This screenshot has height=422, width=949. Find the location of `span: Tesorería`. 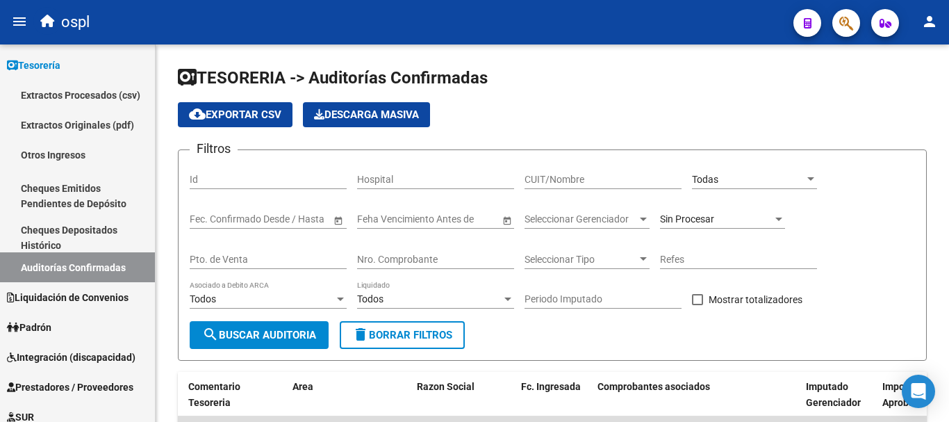

span: Tesorería is located at coordinates (33, 65).